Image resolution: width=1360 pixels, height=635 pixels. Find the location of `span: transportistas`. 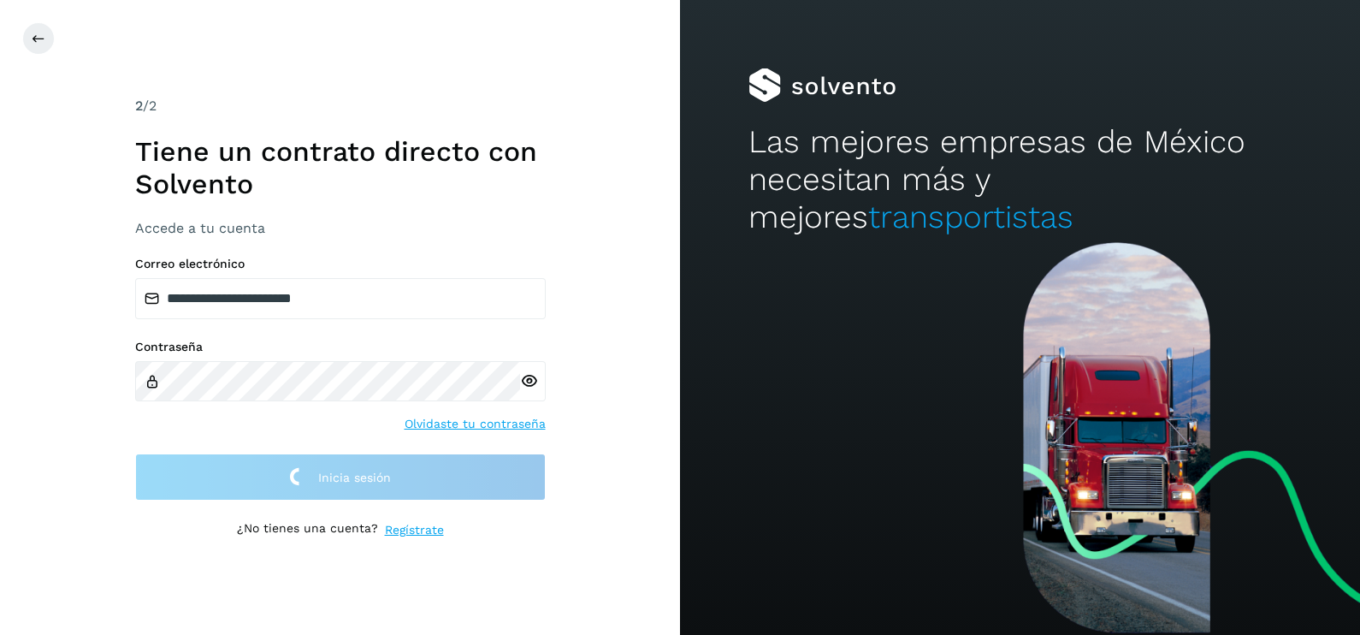

span: transportistas is located at coordinates (971, 216).